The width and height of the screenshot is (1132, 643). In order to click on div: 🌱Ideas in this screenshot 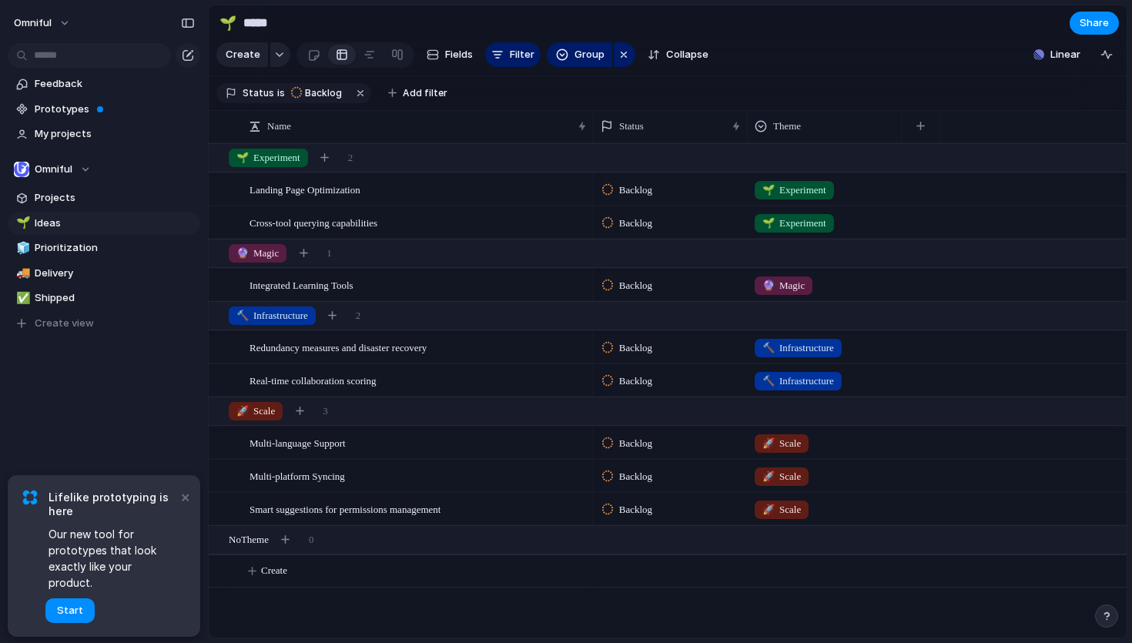, I will do `click(104, 223)`.